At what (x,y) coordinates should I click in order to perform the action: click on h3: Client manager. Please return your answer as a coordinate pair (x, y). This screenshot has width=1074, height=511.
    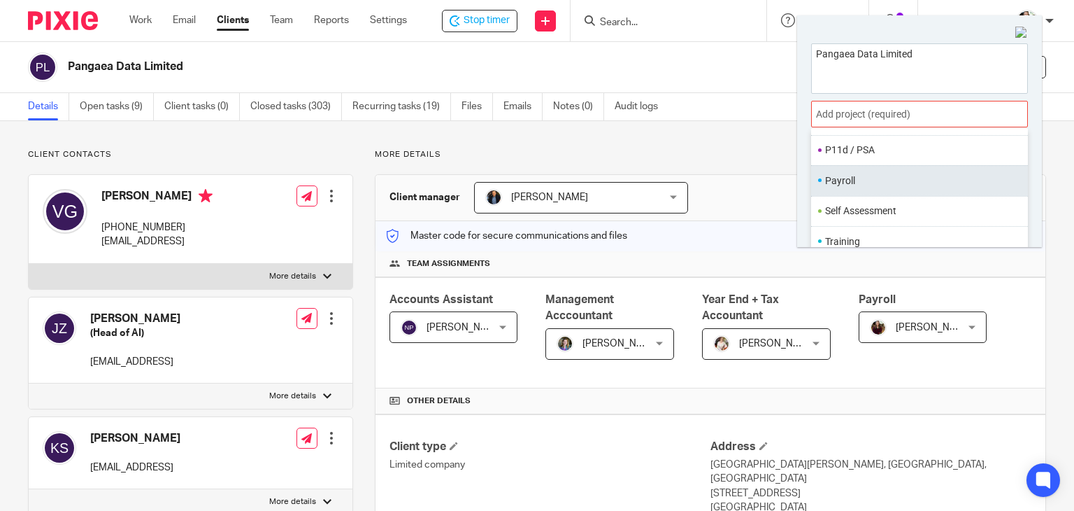
    Looking at the image, I should click on (425, 197).